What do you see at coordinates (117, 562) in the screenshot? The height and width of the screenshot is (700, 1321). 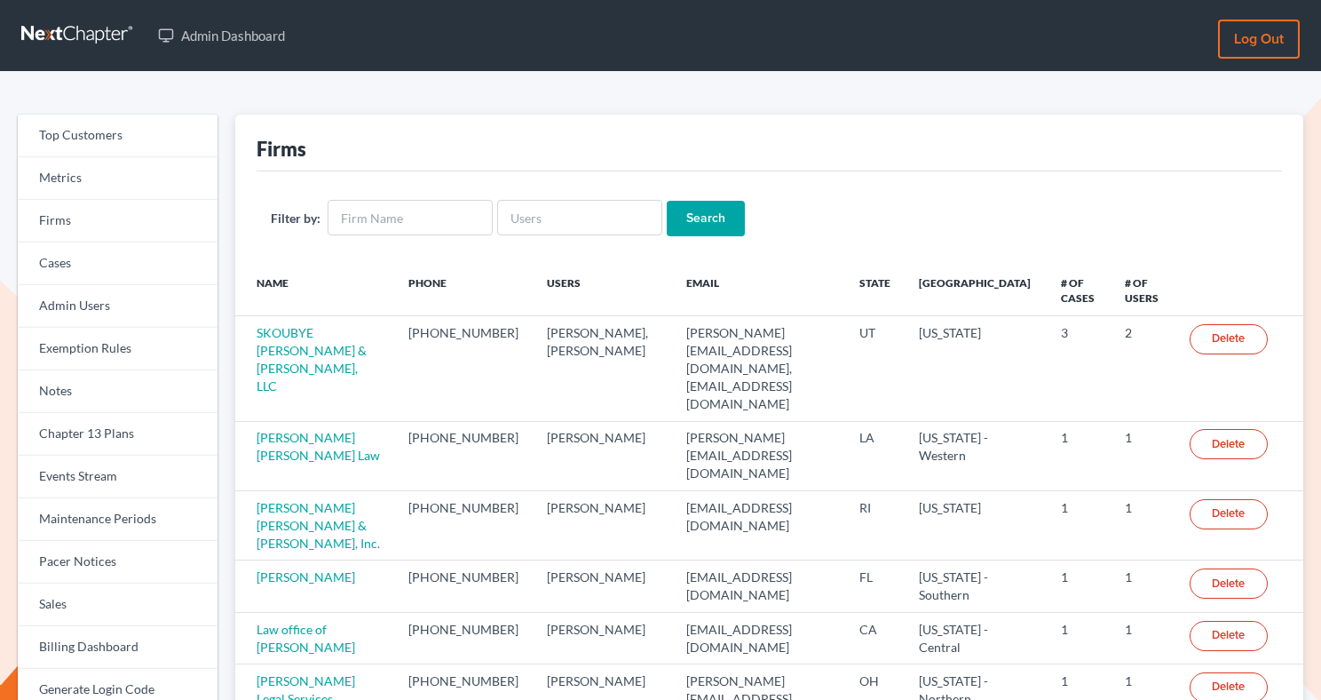 I see `a: Pacer Notices` at bounding box center [117, 562].